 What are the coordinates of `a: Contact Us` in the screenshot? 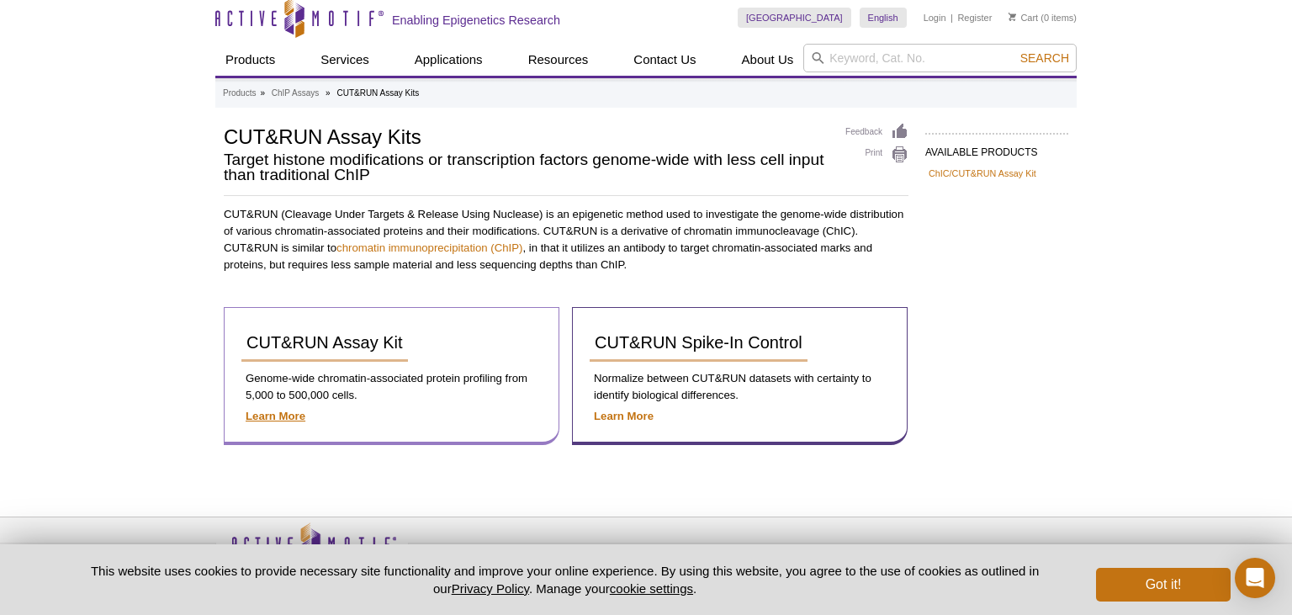 It's located at (664, 60).